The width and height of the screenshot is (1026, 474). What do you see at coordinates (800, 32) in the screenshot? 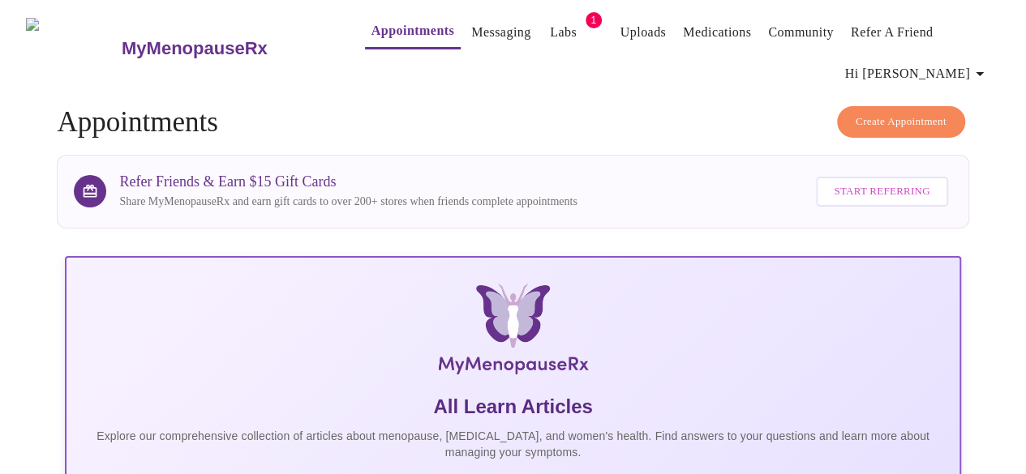
I see `a: Community` at bounding box center [800, 32].